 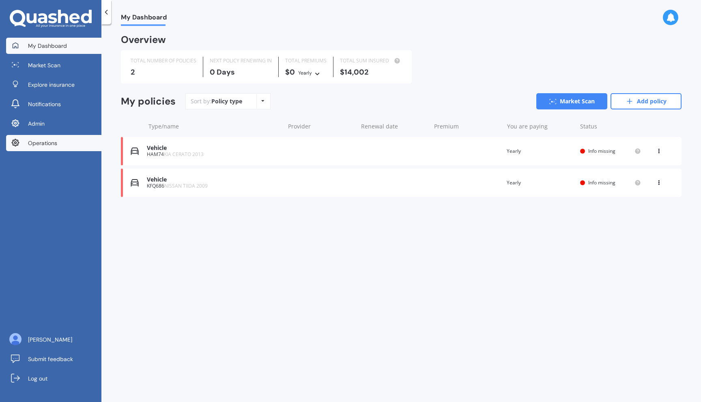 I want to click on a: Explore insurance, so click(x=54, y=85).